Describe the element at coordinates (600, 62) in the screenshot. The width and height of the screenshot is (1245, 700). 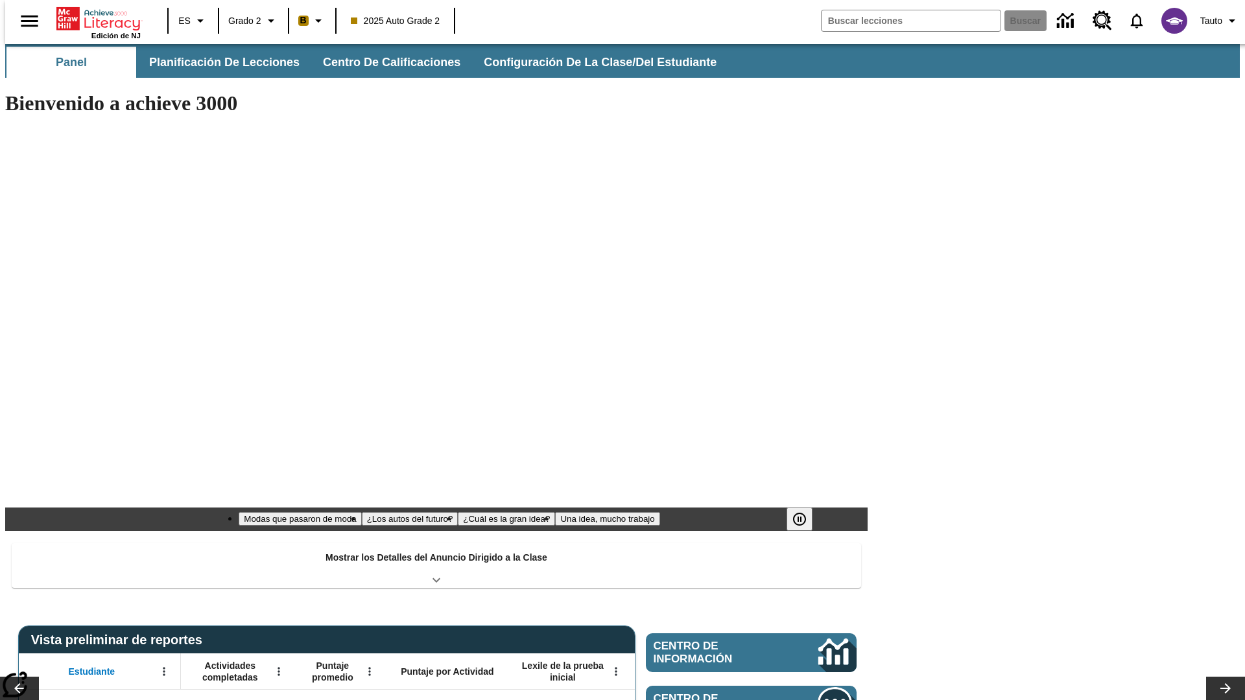
I see `button: Configuración de la clase/del estudiante` at that location.